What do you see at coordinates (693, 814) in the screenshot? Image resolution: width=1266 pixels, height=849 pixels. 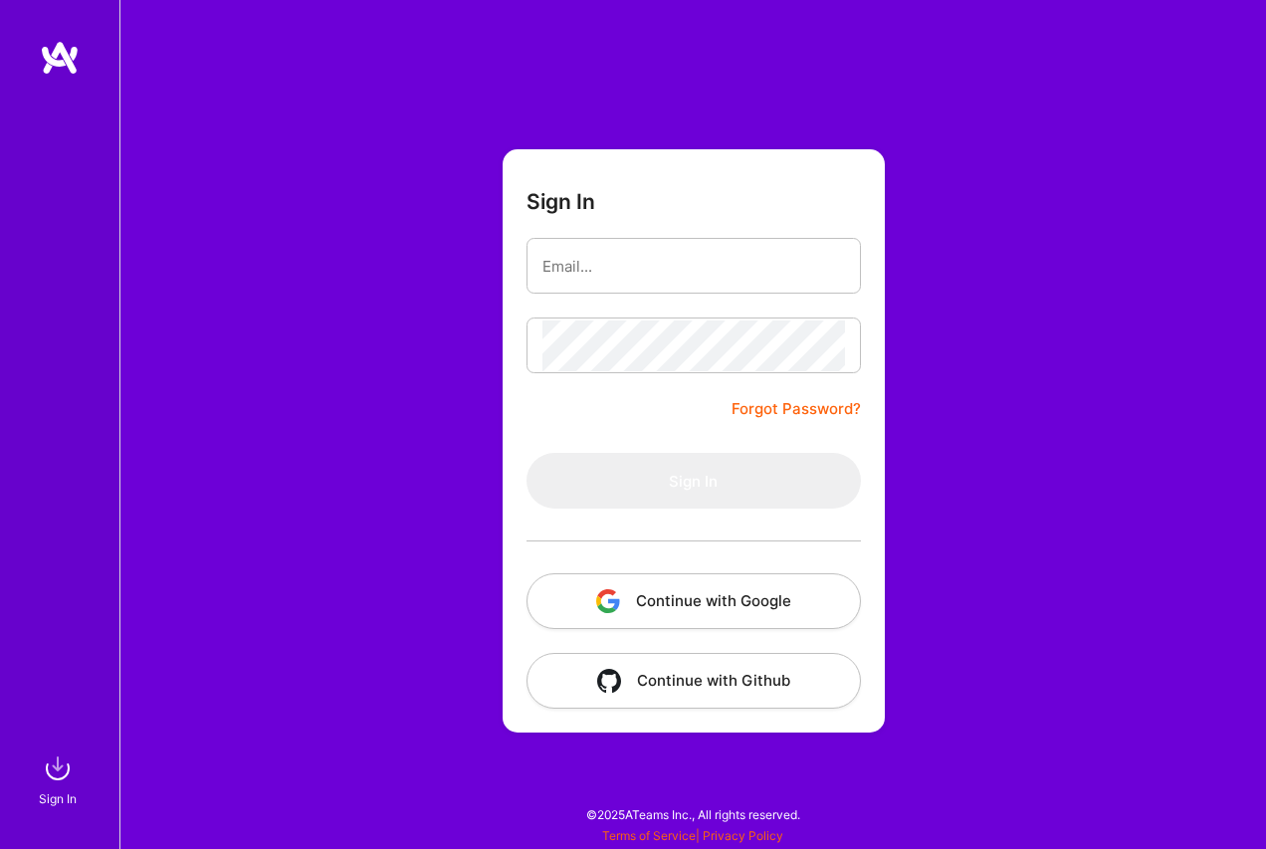 I see `div: © 2025 ATeams Inc., All rights reserved.` at bounding box center [693, 814].